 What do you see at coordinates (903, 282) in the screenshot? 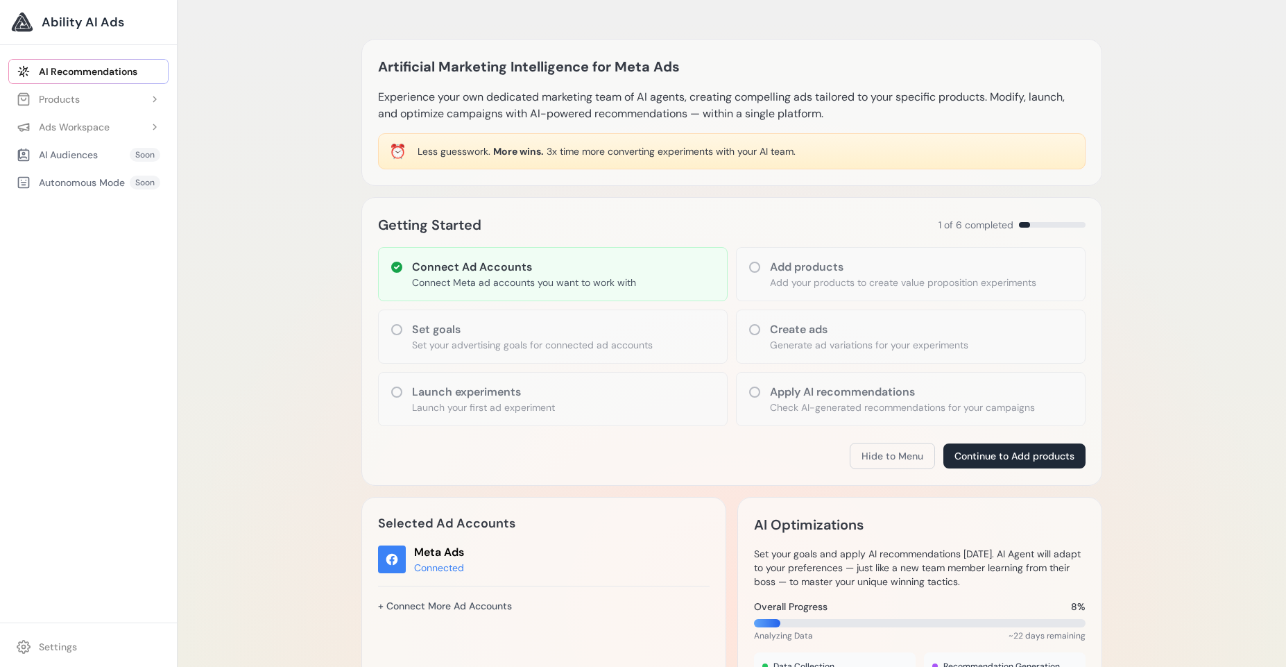
I see `p: Add your products to create value proposition experiments` at bounding box center [903, 282].